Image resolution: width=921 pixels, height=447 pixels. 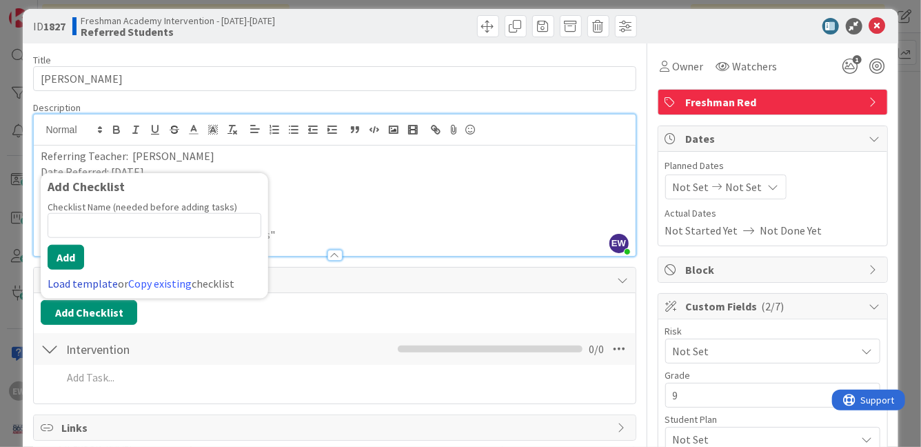 I want to click on p: -"Dax has only submitted one of six assignments", so click(x=334, y=234).